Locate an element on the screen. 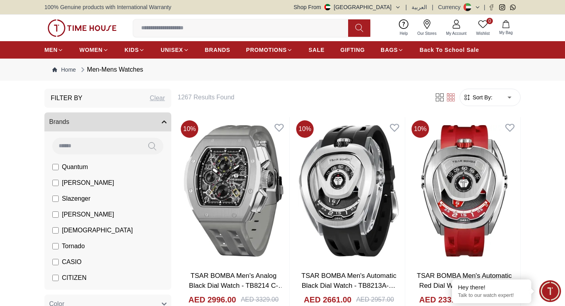 The image size is (565, 306). input: Tornado is located at coordinates (56, 247).